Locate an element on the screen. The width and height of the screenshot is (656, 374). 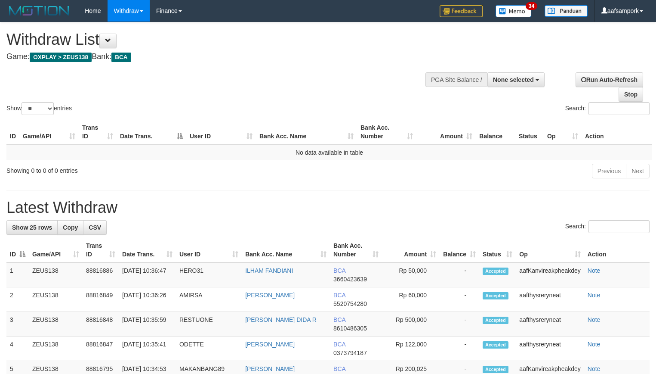
input: Search: is located at coordinates (619, 226).